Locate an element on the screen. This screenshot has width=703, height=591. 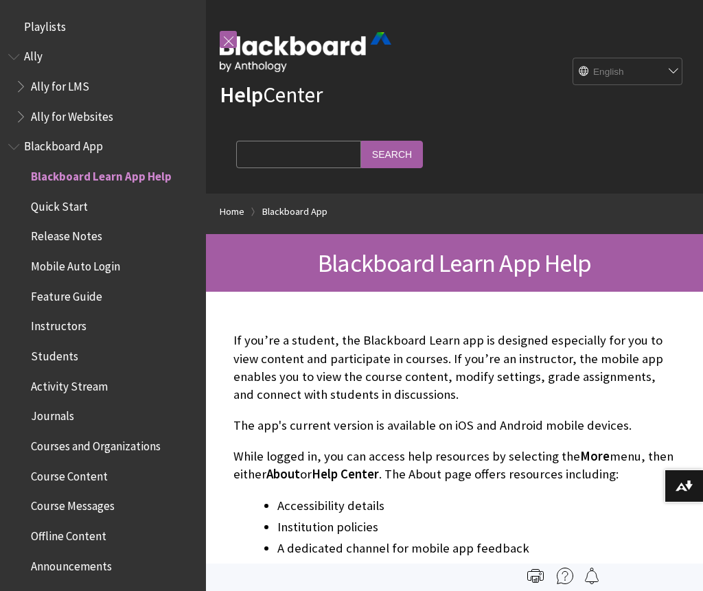
span: Journals is located at coordinates (52, 414).